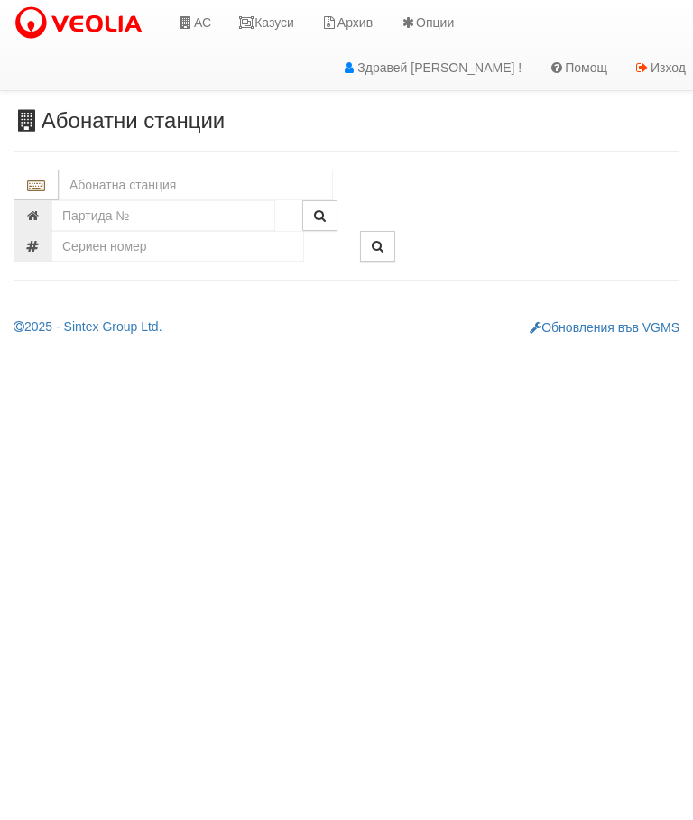 The height and width of the screenshot is (820, 693). I want to click on a: Помощ, so click(577, 68).